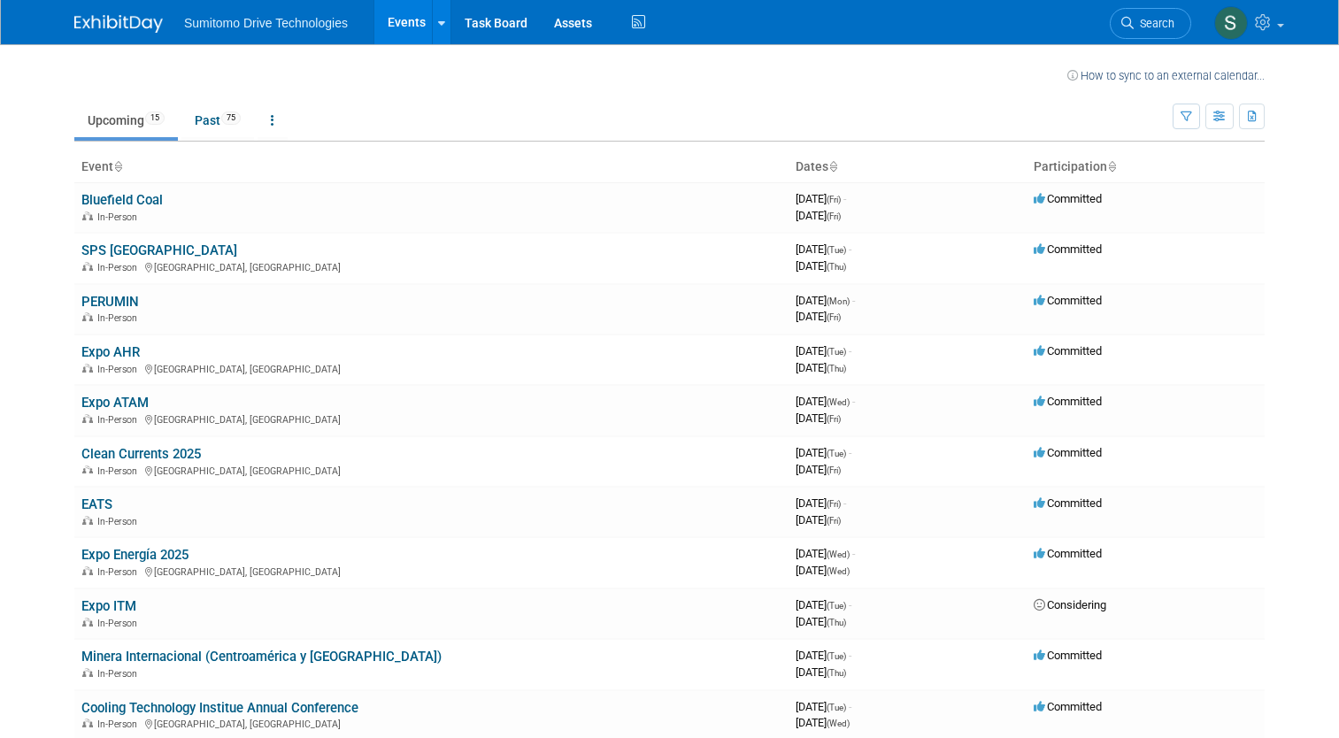 This screenshot has width=1339, height=738. What do you see at coordinates (122, 200) in the screenshot?
I see `a: Bluefield Coal` at bounding box center [122, 200].